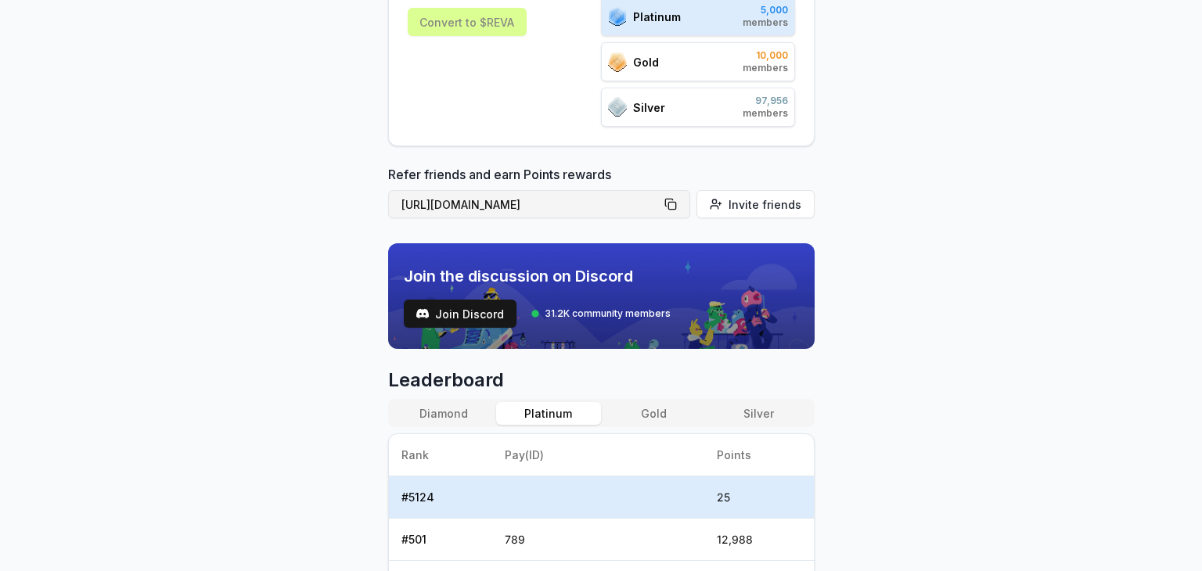 This screenshot has width=1202, height=571. Describe the element at coordinates (599, 540) in the screenshot. I see `td: 789` at that location.